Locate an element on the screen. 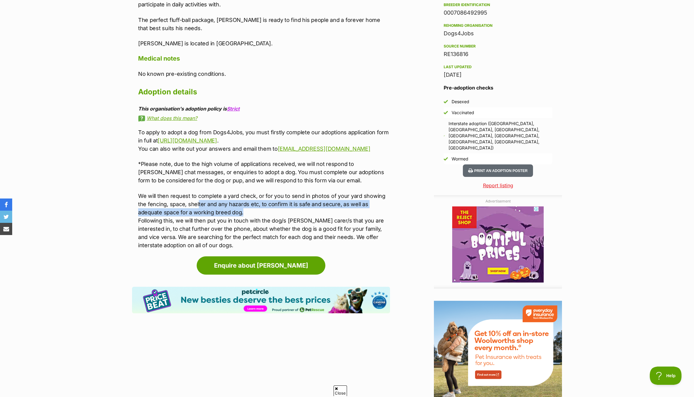  p: We will then request to complete a yard check, or for you to send in photos of your yard showing ... is located at coordinates (264, 221).